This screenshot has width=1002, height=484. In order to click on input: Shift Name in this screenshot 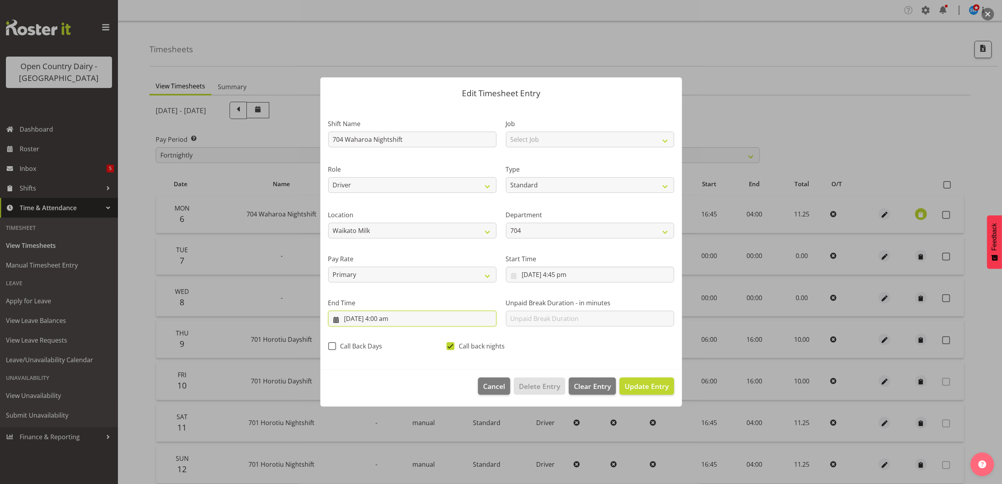, I will do `click(412, 139)`.